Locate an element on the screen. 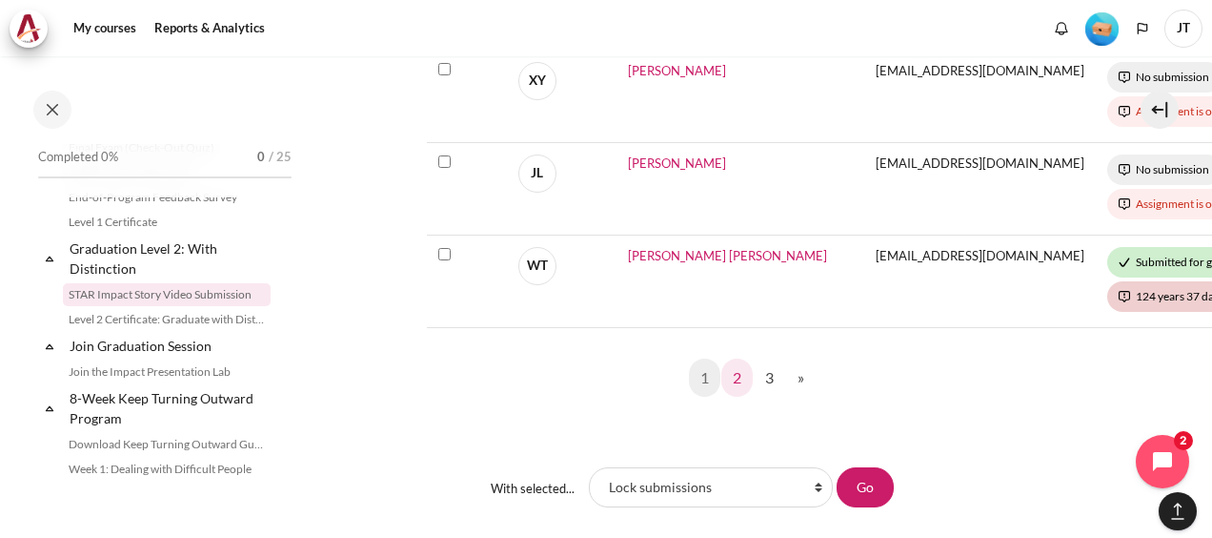 This screenshot has height=538, width=1212. span: 0 is located at coordinates (261, 157).